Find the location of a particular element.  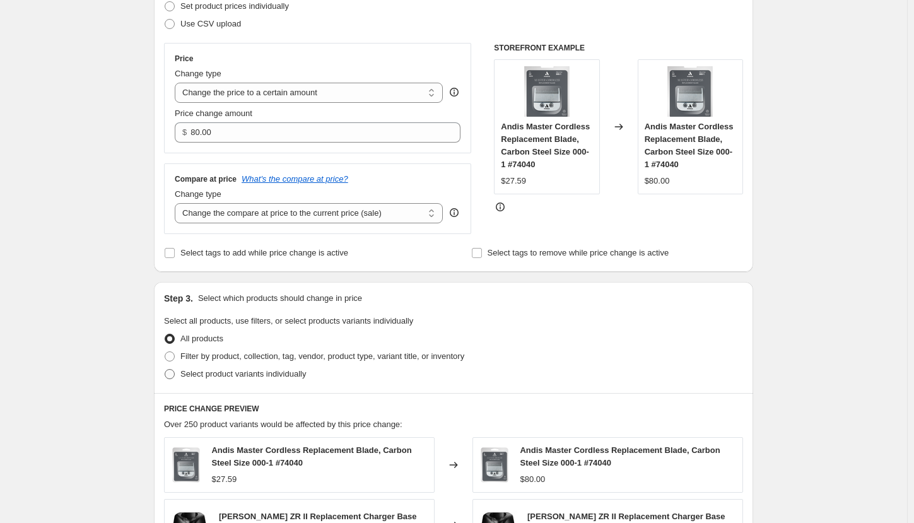

span: Select tags to remove while price change is active is located at coordinates (579, 252).